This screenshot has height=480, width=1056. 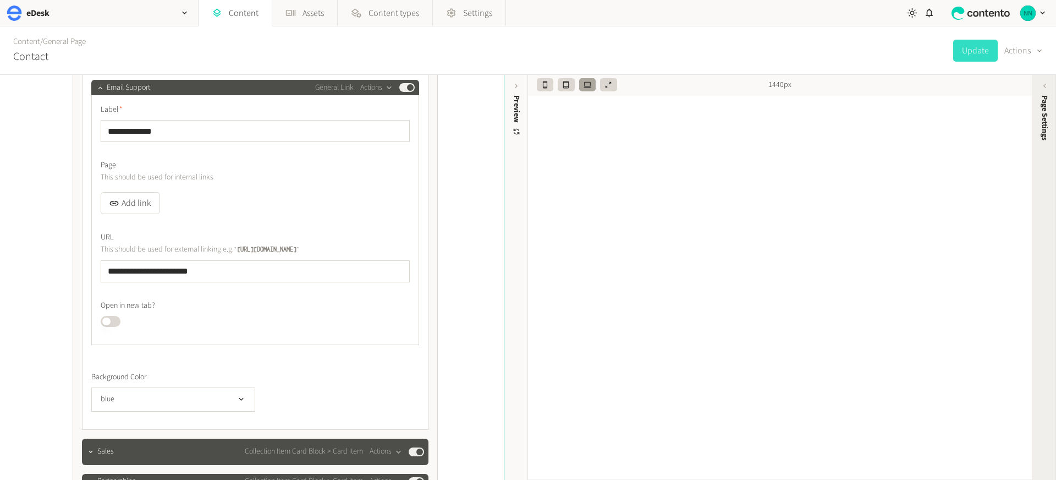 What do you see at coordinates (128, 87) in the screenshot?
I see `span: Email Support` at bounding box center [128, 87].